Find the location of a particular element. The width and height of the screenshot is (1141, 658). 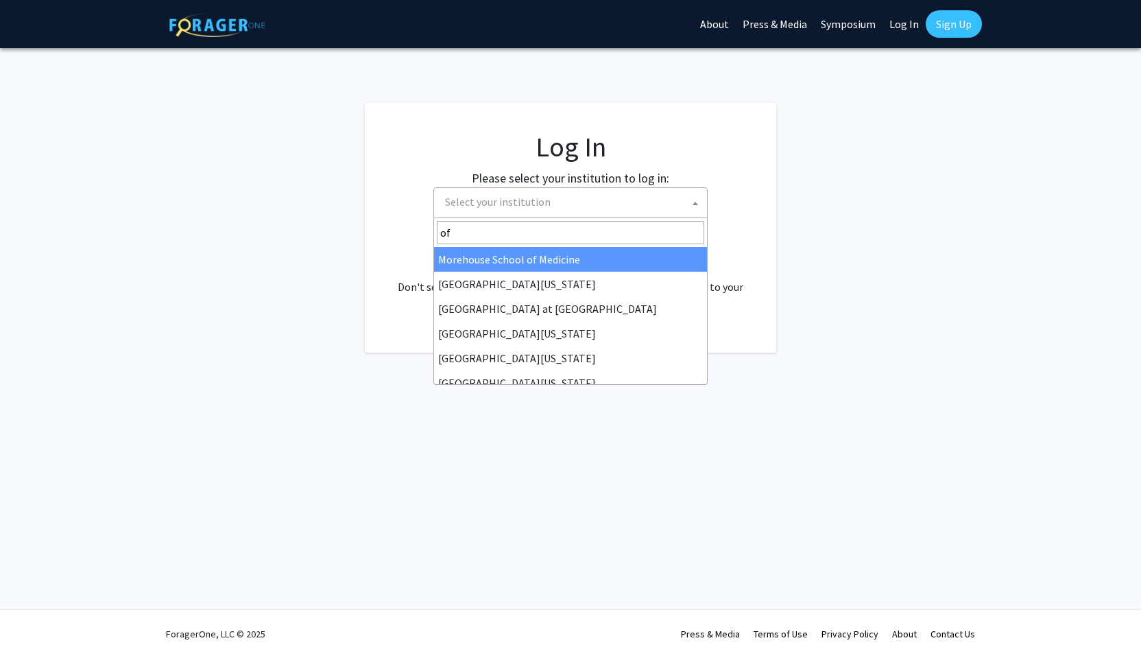

a: Privacy Policy is located at coordinates (850, 634).